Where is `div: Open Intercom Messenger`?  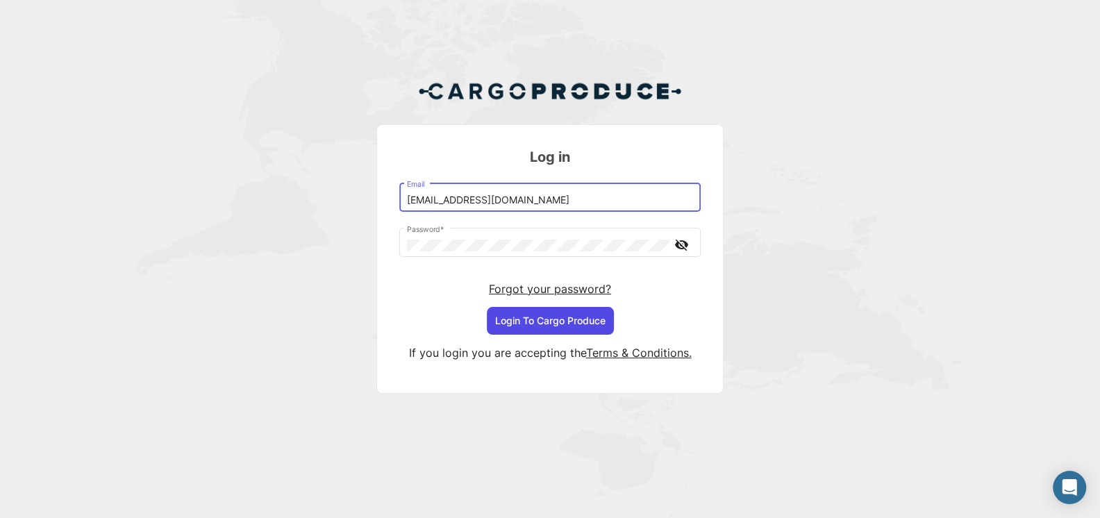
div: Open Intercom Messenger is located at coordinates (1069, 488).